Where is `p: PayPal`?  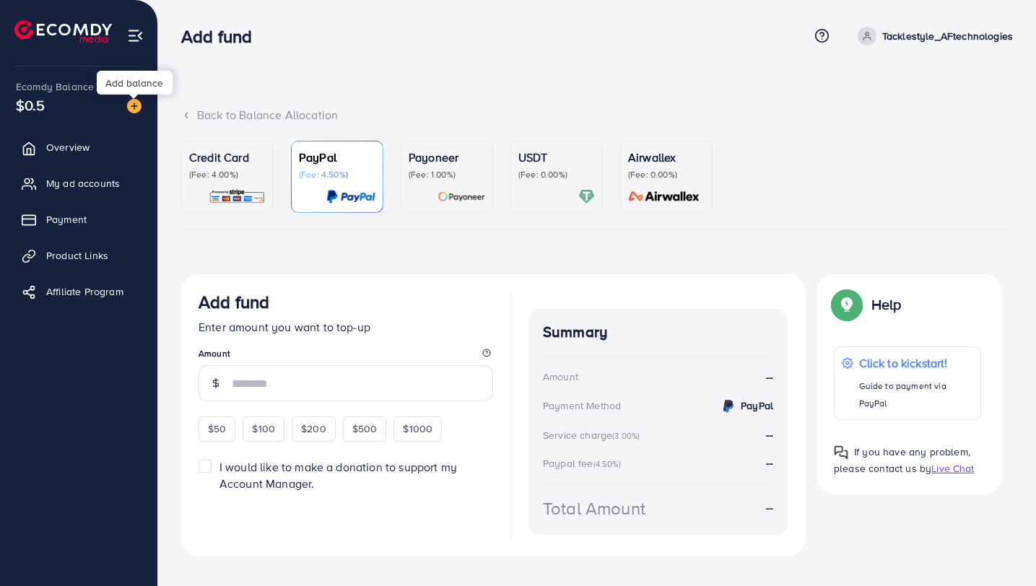 p: PayPal is located at coordinates (337, 157).